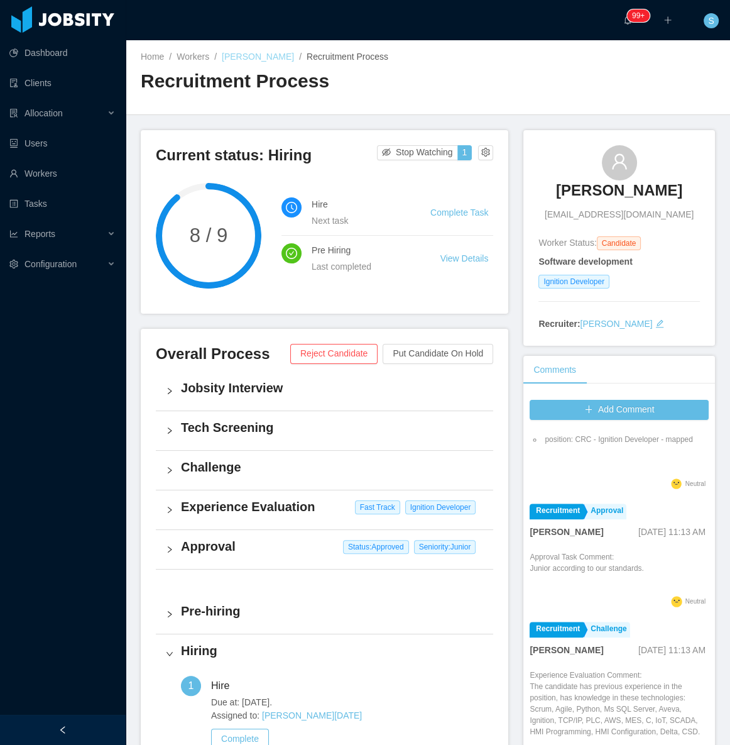 This screenshot has height=745, width=730. I want to click on h3: Overall Process, so click(223, 354).